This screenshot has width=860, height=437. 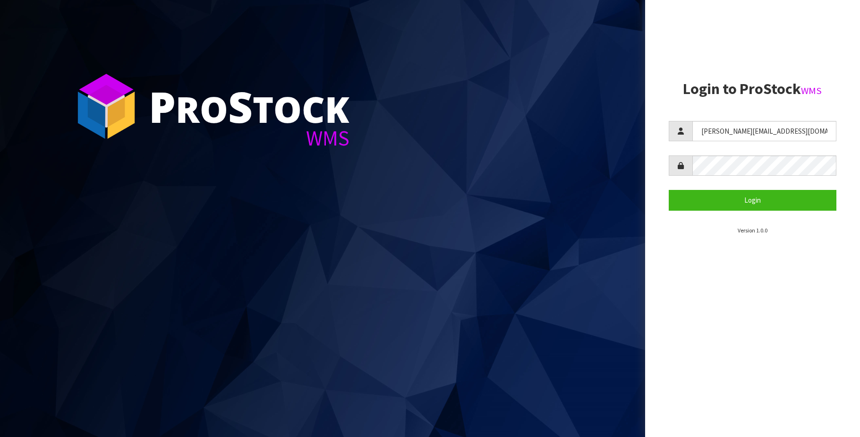 I want to click on img: ProStock Cube, so click(x=106, y=106).